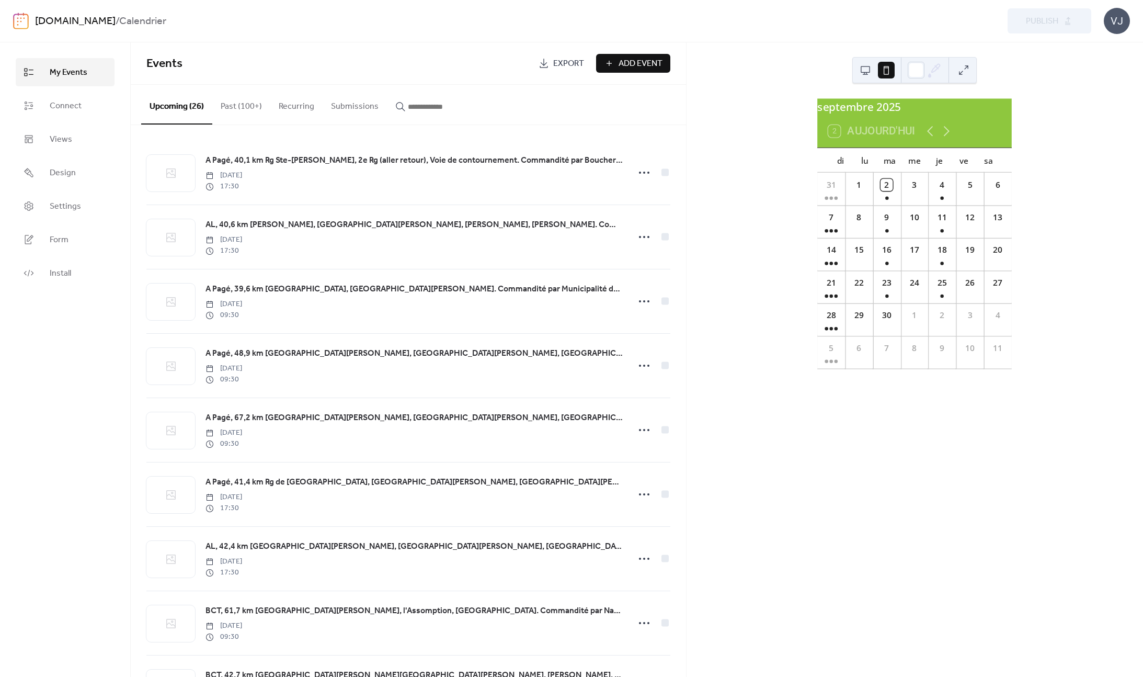 The image size is (1143, 677). Describe the element at coordinates (915, 282) in the screenshot. I see `div: 24` at that location.